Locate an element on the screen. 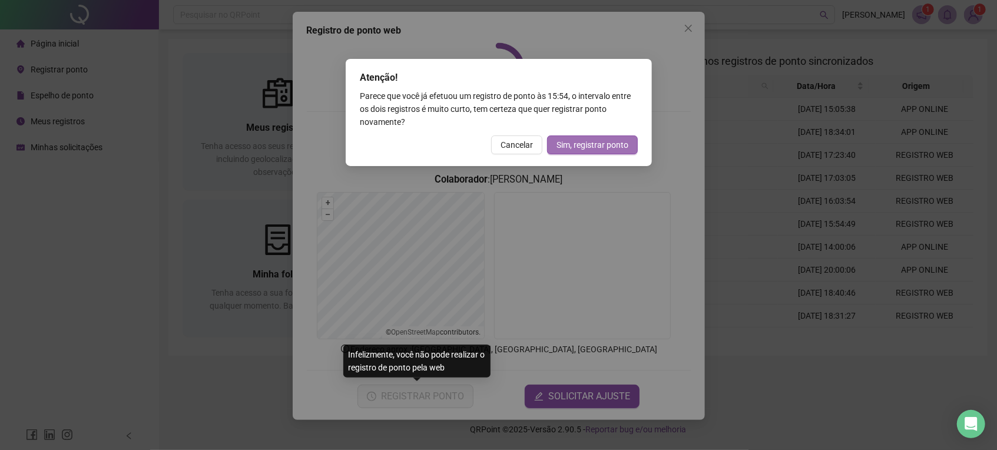 The height and width of the screenshot is (450, 997). button: Cancelar is located at coordinates (517, 145).